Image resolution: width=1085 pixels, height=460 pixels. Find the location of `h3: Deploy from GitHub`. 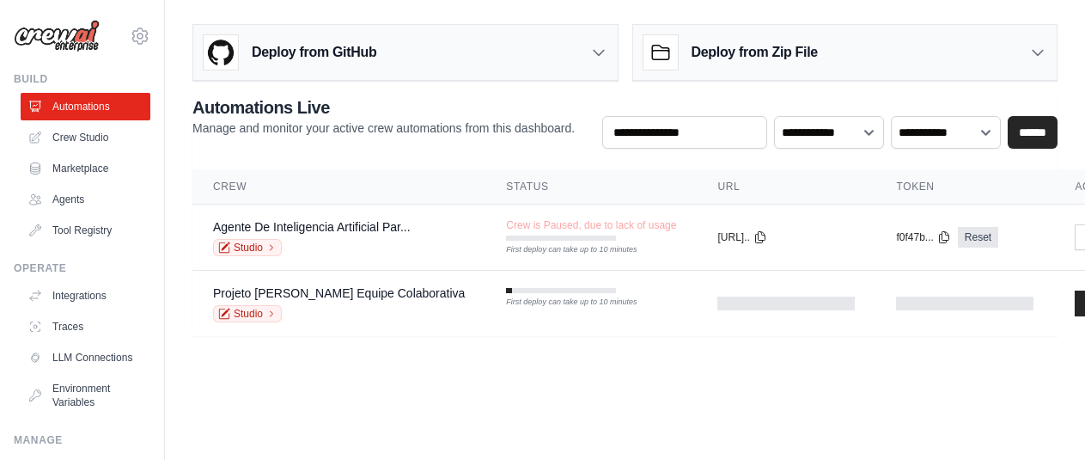

h3: Deploy from GitHub is located at coordinates (314, 52).